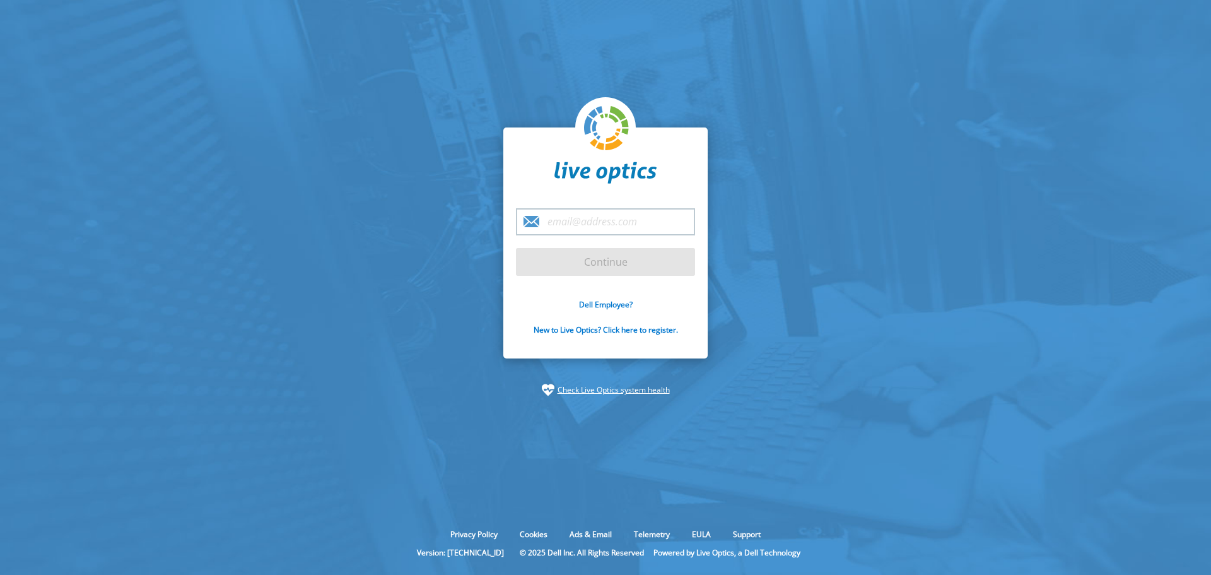  I want to click on a: New to Live Optics? Click here to register., so click(606, 329).